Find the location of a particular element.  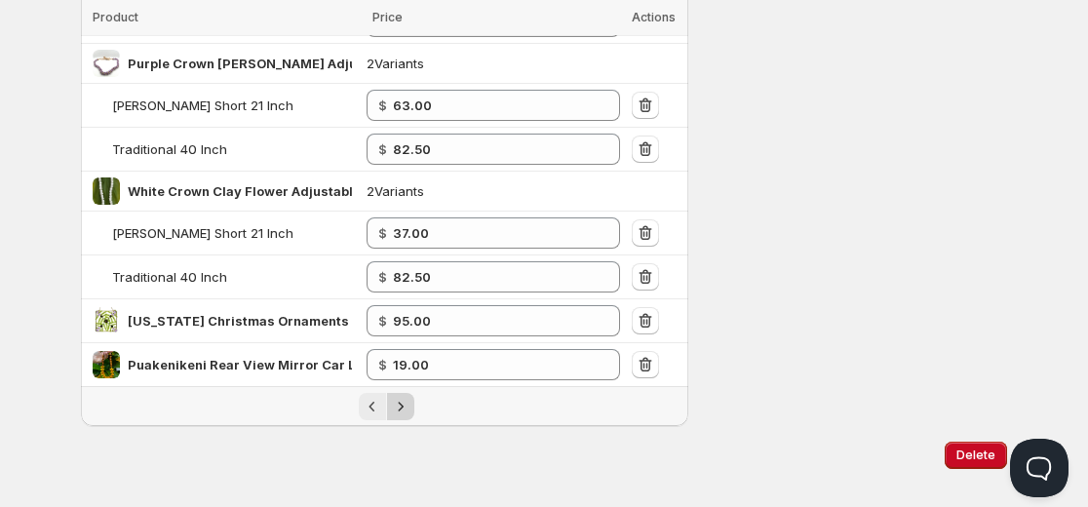

span: White Crown Clay Flower Adjustable Length Lei is located at coordinates (278, 191).